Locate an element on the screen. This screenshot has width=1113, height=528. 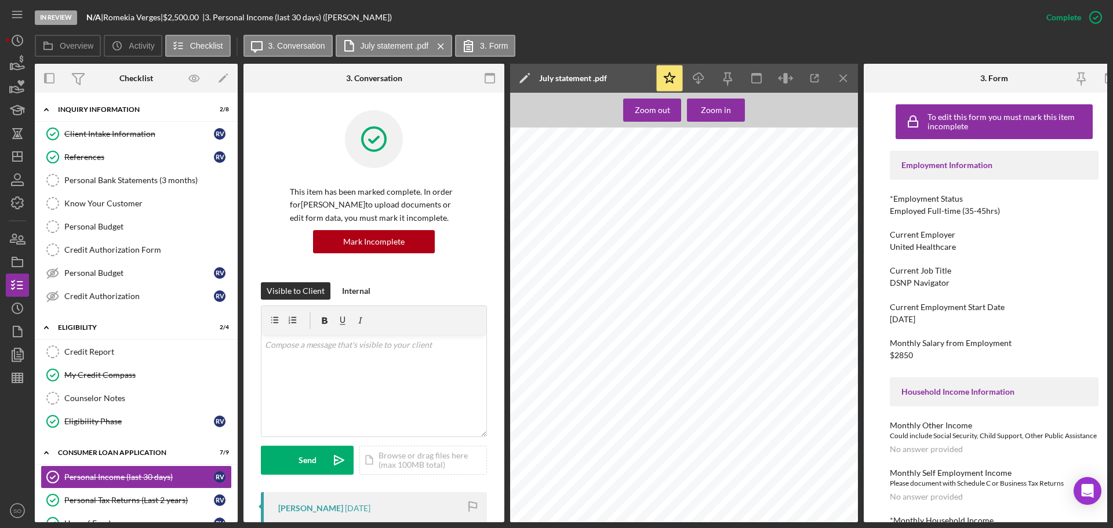
div: Credit Authorization is located at coordinates (139, 296).